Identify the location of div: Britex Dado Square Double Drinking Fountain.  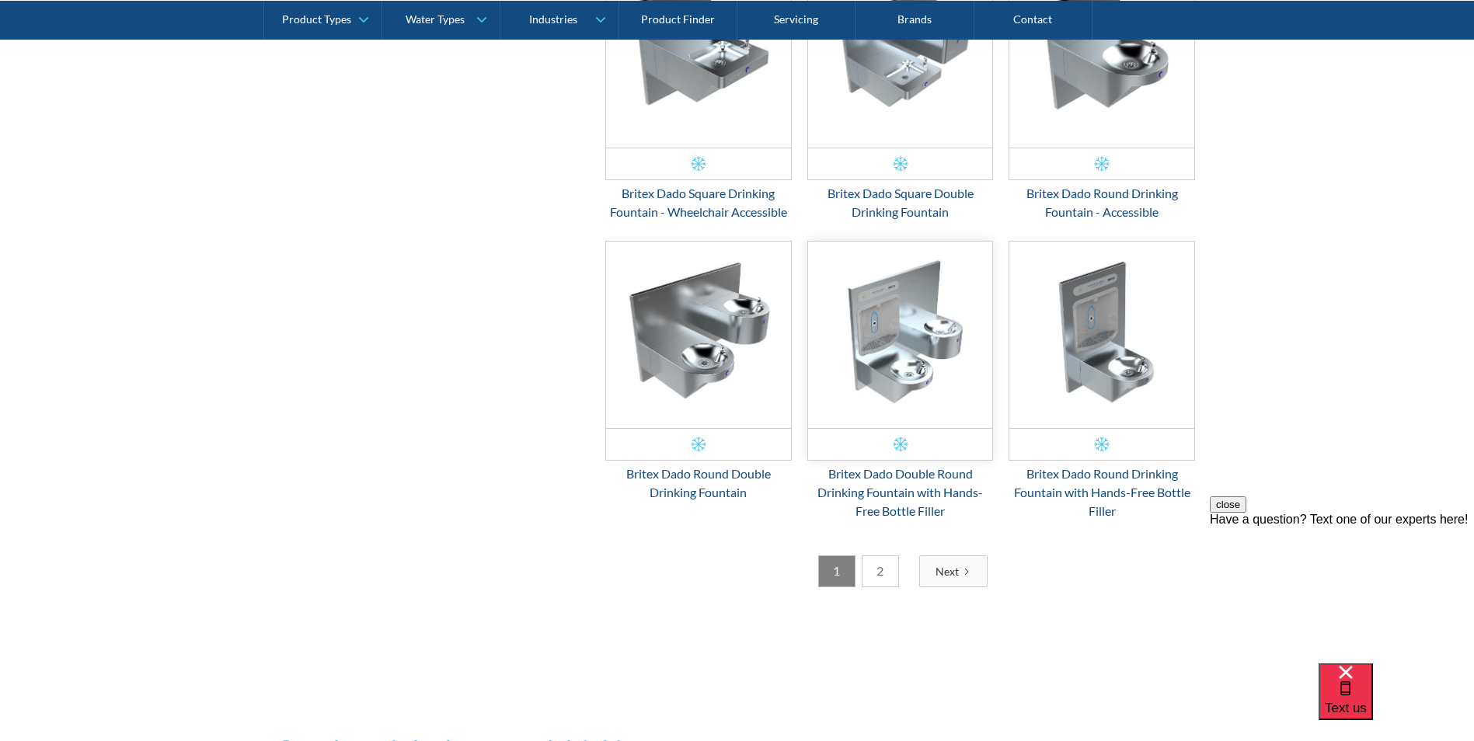
(900, 203).